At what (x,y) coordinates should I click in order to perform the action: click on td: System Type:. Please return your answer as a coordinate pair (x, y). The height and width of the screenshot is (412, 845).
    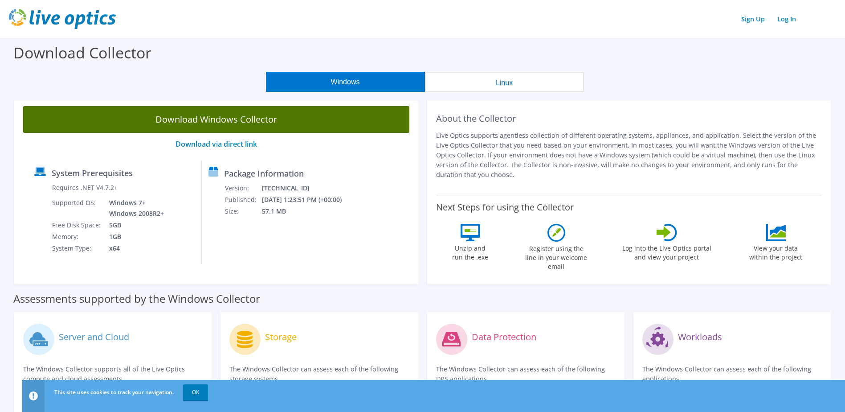
    Looking at the image, I should click on (77, 248).